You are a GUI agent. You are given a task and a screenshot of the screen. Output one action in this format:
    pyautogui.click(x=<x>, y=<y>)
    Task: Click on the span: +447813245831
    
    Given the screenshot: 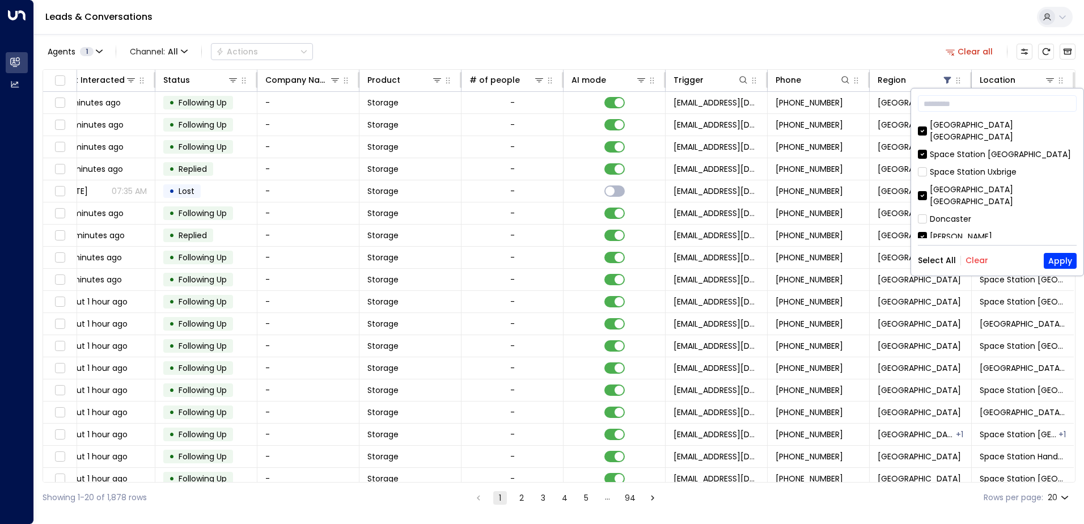 What is the action you would take?
    pyautogui.click(x=809, y=235)
    